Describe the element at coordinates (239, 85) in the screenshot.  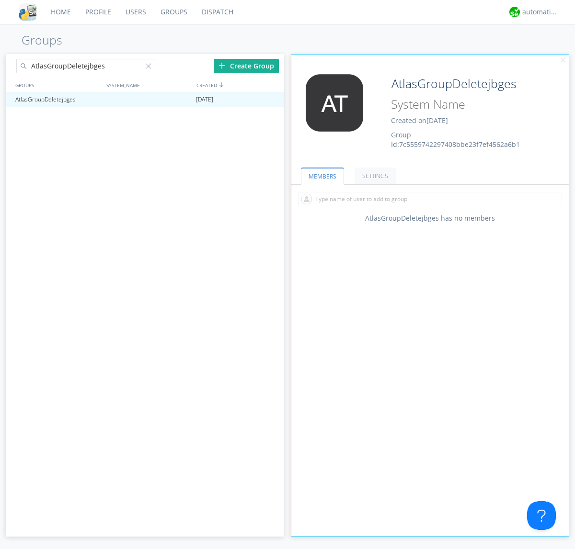
I see `div: CREATED` at that location.